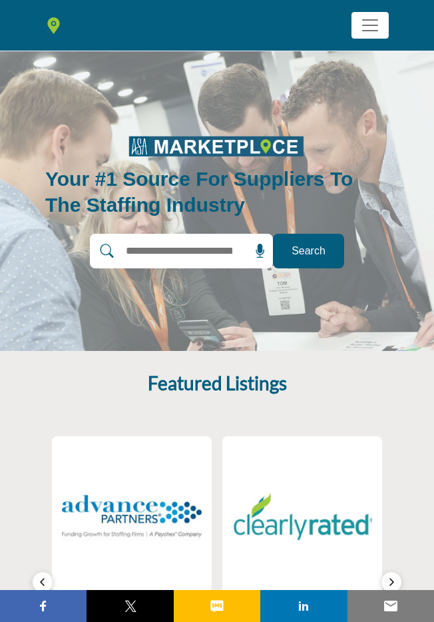  I want to click on img: Site Logo, so click(57, 25).